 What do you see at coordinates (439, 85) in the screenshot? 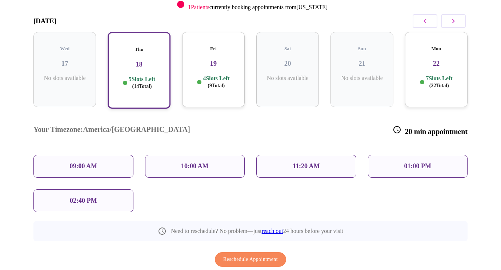
I see `span: ( 22 Total)` at bounding box center [439, 85].